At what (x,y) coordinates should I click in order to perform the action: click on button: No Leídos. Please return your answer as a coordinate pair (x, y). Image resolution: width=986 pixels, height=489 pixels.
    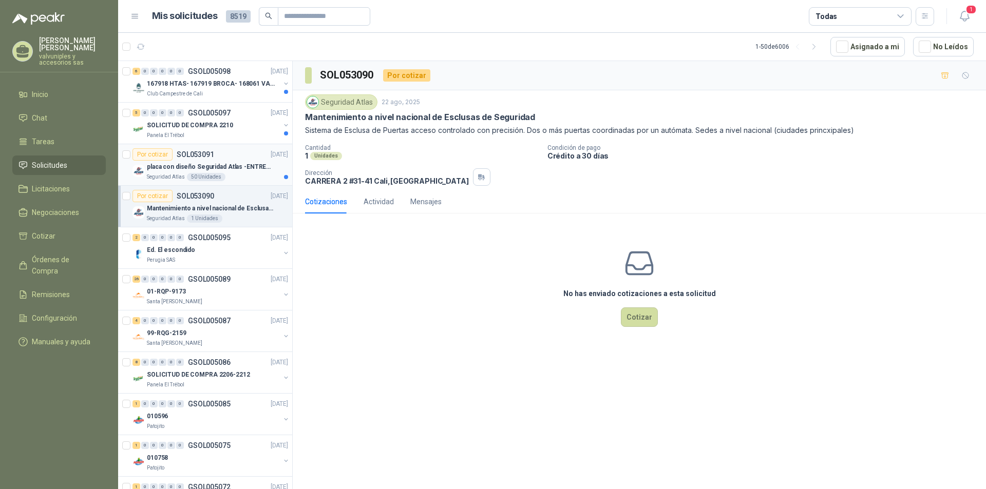
    Looking at the image, I should click on (943, 47).